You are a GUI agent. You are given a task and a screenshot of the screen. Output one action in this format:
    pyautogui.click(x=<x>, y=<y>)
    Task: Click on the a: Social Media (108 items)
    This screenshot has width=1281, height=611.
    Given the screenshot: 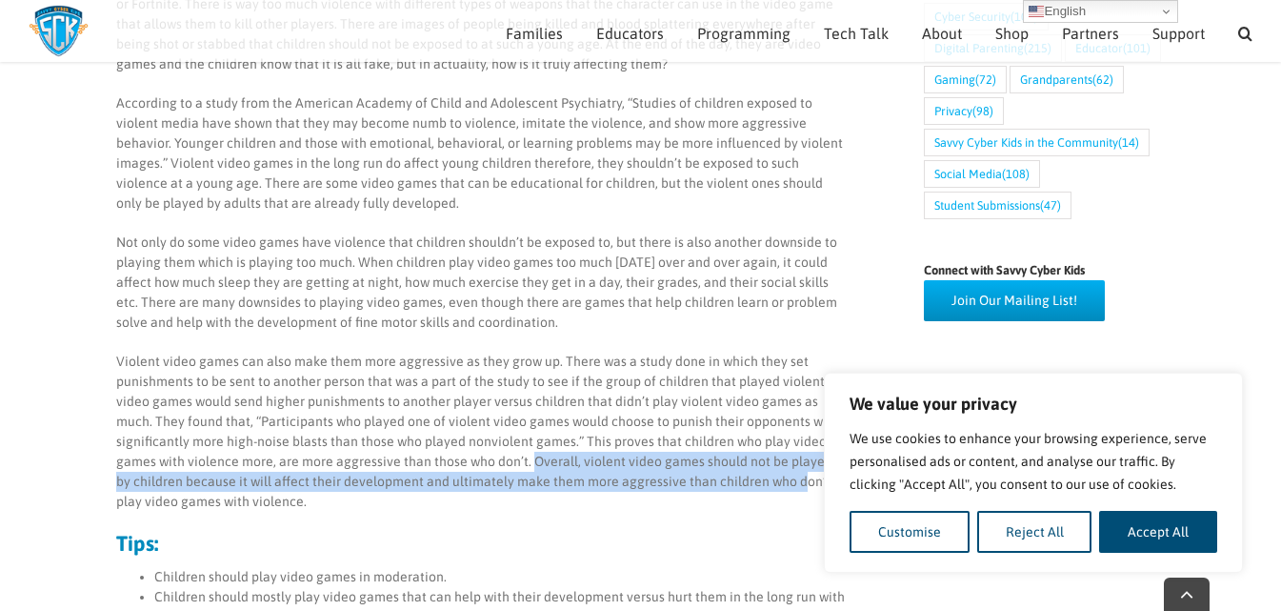 What is the action you would take?
    pyautogui.click(x=982, y=173)
    